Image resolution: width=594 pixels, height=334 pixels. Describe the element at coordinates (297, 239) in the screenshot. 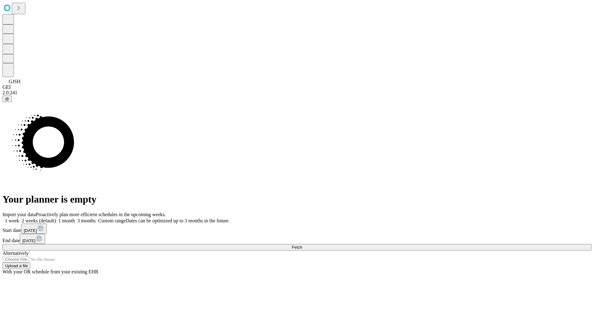

I see `div: End date` at that location.